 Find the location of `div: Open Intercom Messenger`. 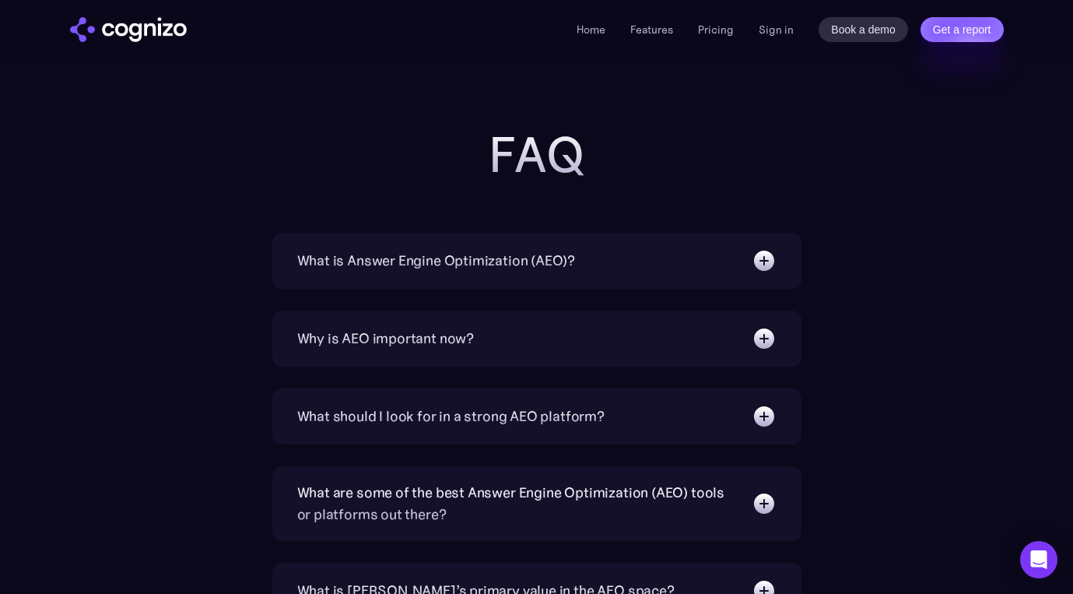

div: Open Intercom Messenger is located at coordinates (1039, 559).